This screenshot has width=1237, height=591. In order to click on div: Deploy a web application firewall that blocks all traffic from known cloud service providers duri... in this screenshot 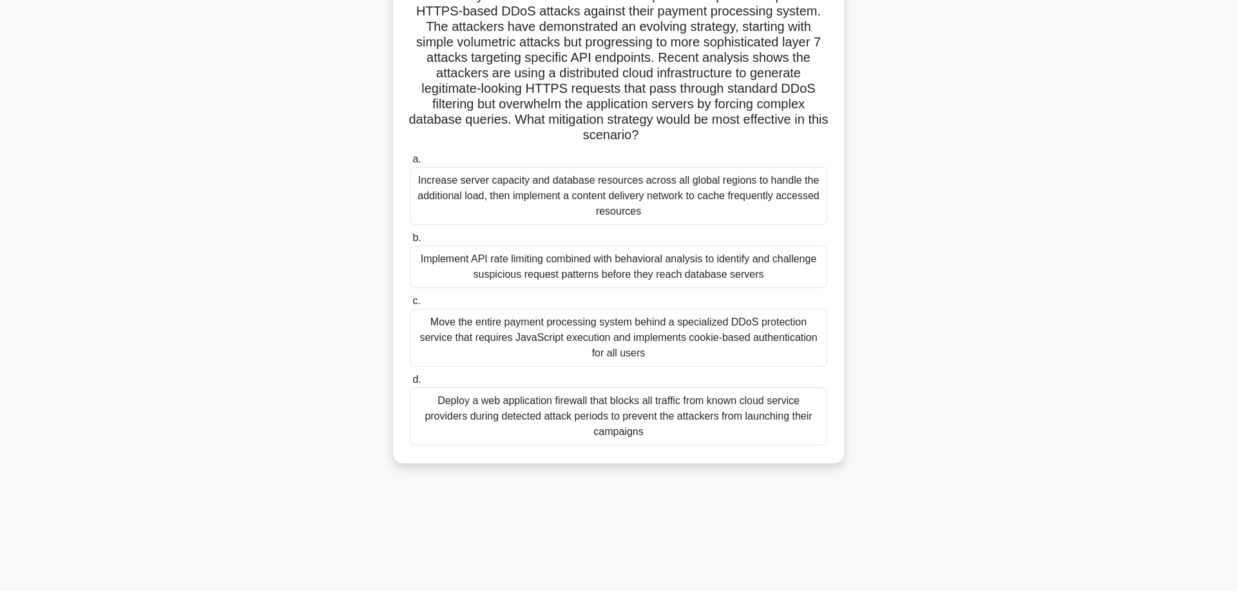, I will do `click(619, 416)`.